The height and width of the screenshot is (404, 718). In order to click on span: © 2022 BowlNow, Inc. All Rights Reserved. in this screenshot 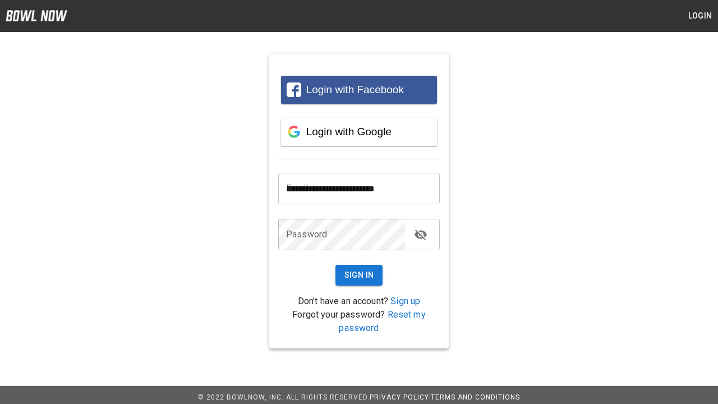, I will do `click(284, 397)`.